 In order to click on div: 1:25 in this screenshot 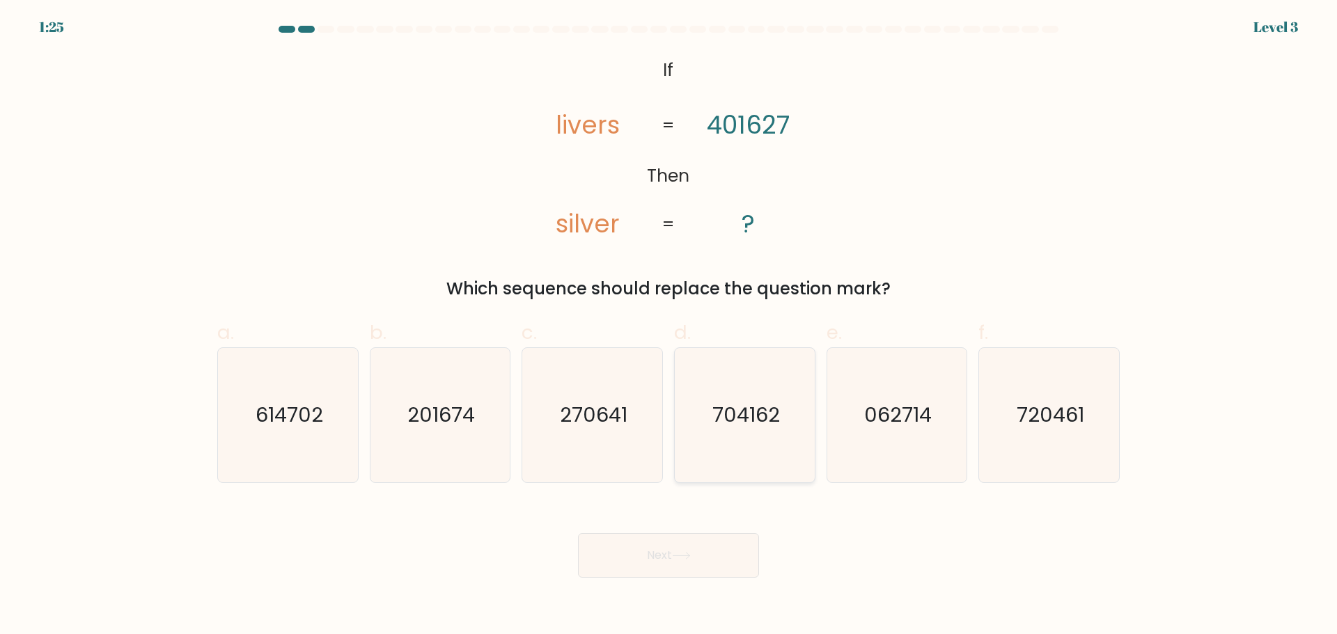, I will do `click(52, 27)`.